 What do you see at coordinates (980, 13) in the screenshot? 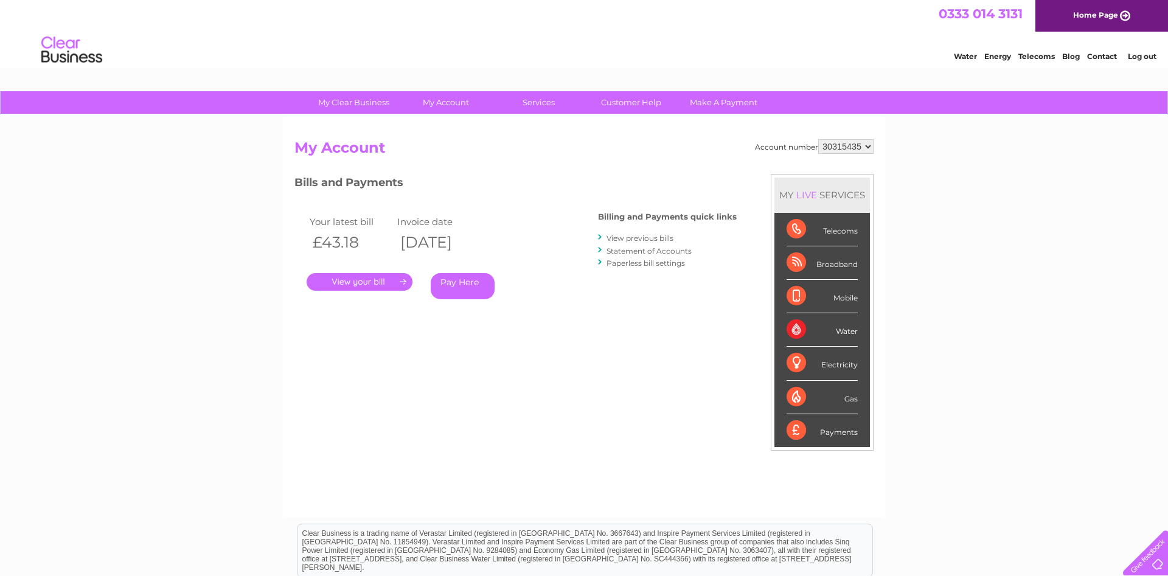
I see `a: 0333 014 3131` at bounding box center [980, 13].